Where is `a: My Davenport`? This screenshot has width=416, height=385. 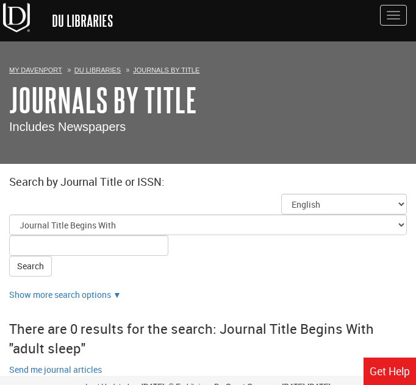
a: My Davenport is located at coordinates (35, 70).